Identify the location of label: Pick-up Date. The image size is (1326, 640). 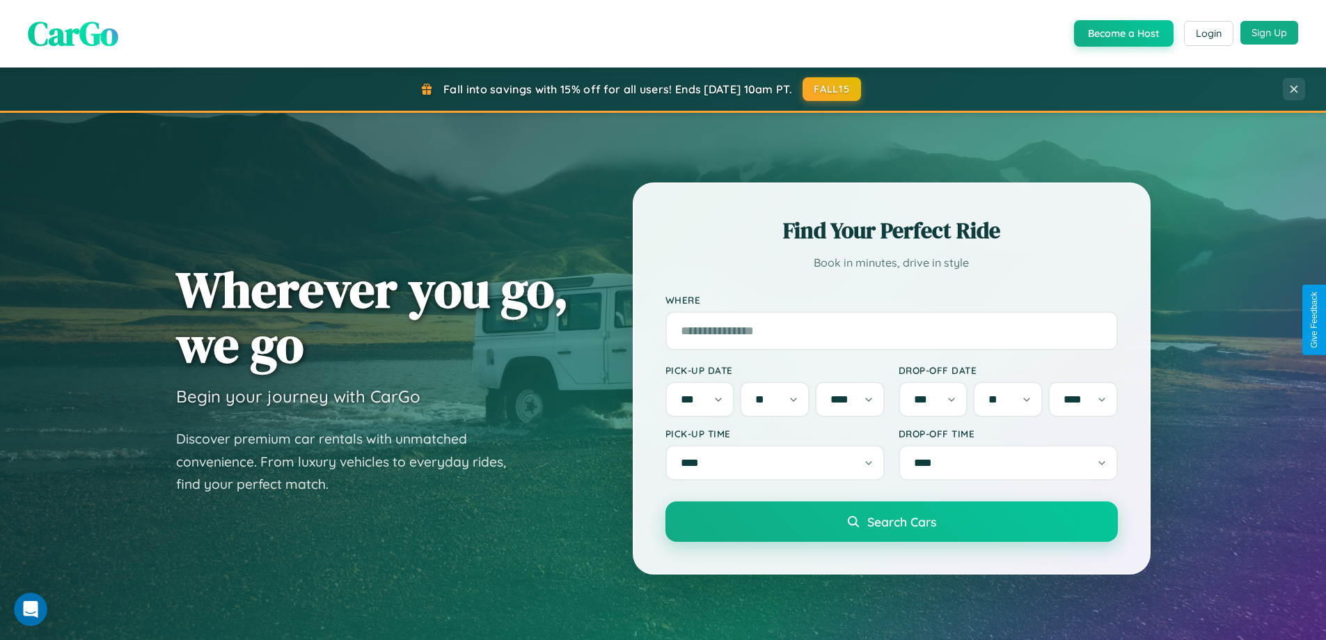
(775, 370).